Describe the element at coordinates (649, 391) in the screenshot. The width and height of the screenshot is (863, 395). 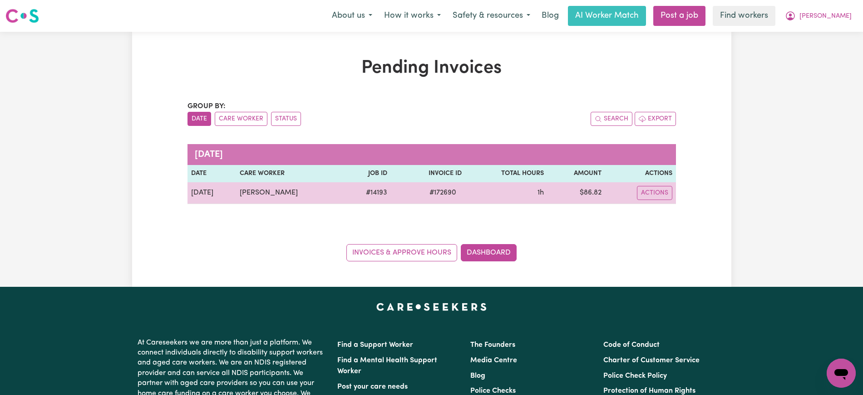
I see `a: Protection of Human Rights` at that location.